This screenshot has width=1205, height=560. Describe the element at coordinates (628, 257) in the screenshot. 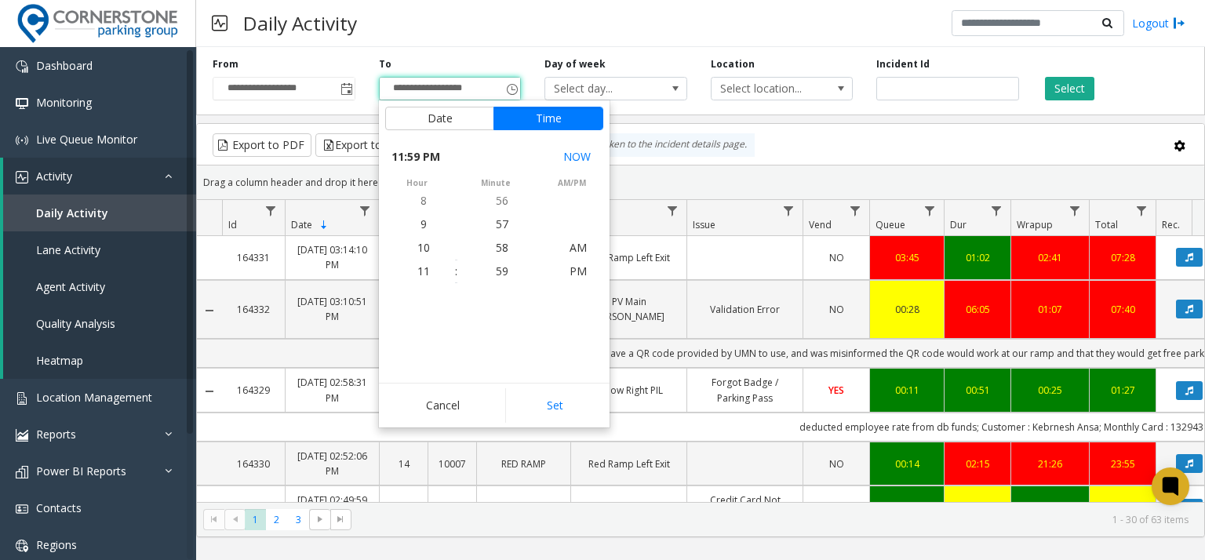

I see `a: Red Ramp Left Exit` at that location.